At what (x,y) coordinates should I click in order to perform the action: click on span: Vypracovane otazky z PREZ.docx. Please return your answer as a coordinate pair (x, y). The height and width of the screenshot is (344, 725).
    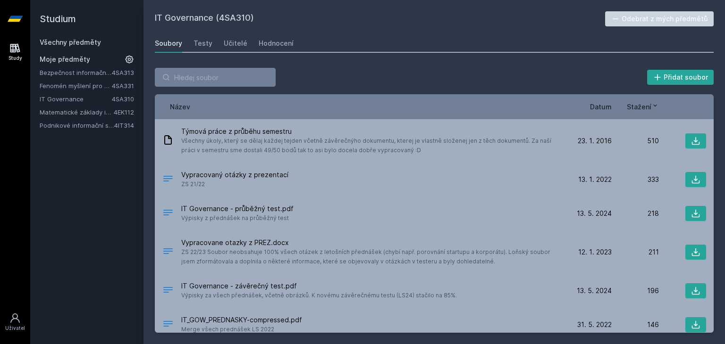
    Looking at the image, I should click on (371, 243).